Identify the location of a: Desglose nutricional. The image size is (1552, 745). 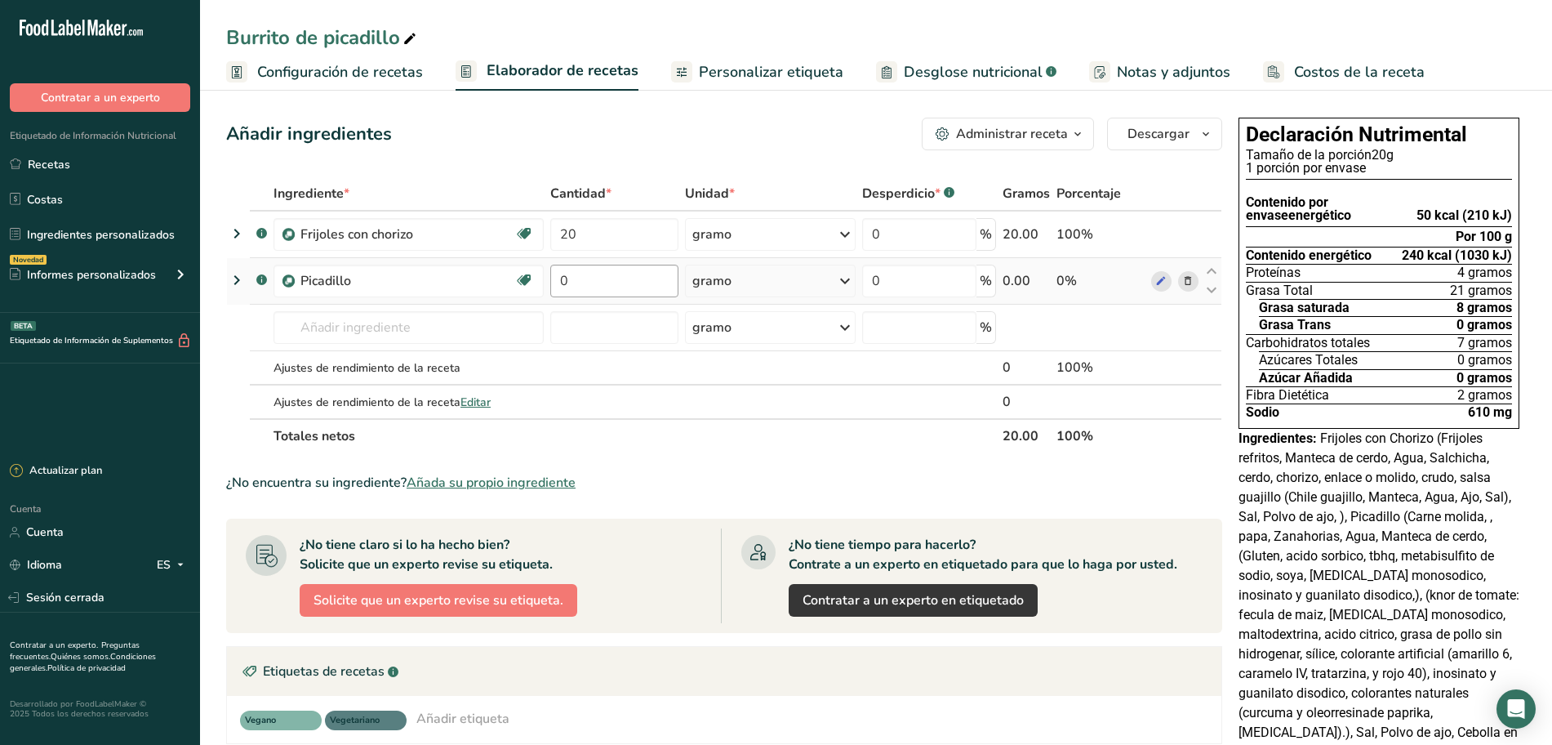
(966, 72).